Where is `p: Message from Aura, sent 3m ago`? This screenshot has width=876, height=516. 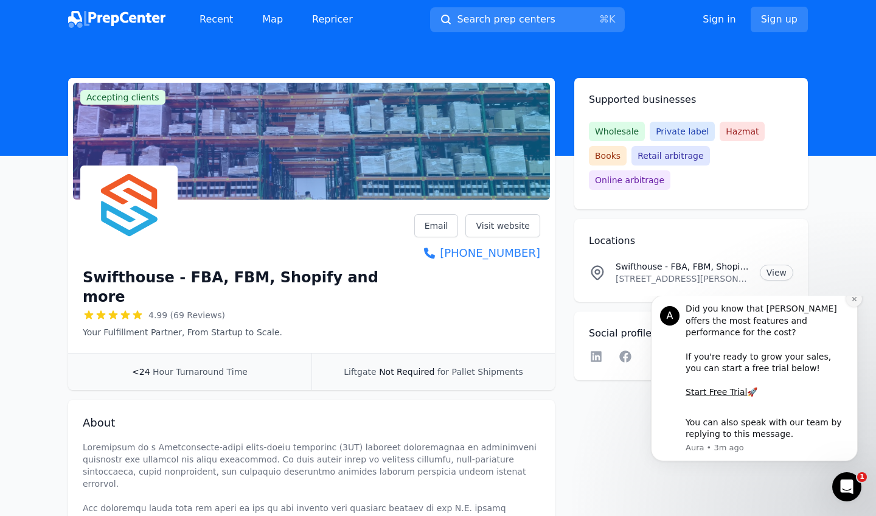 p: Message from Aura, sent 3m ago is located at coordinates (134, 152).